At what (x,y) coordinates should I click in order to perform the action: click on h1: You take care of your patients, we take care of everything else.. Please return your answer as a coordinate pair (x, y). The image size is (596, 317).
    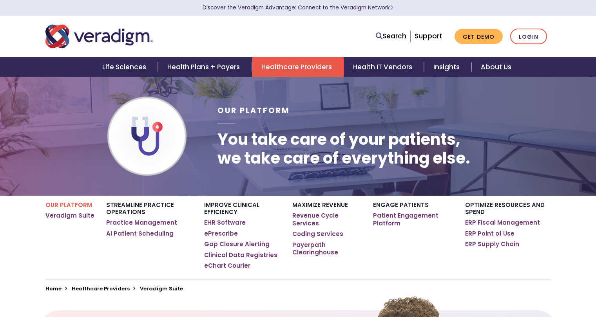
    Looking at the image, I should click on (344, 149).